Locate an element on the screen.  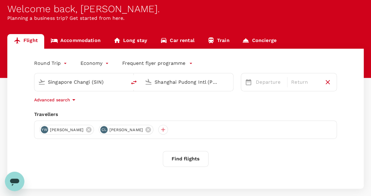
input: Going to is located at coordinates (188, 82).